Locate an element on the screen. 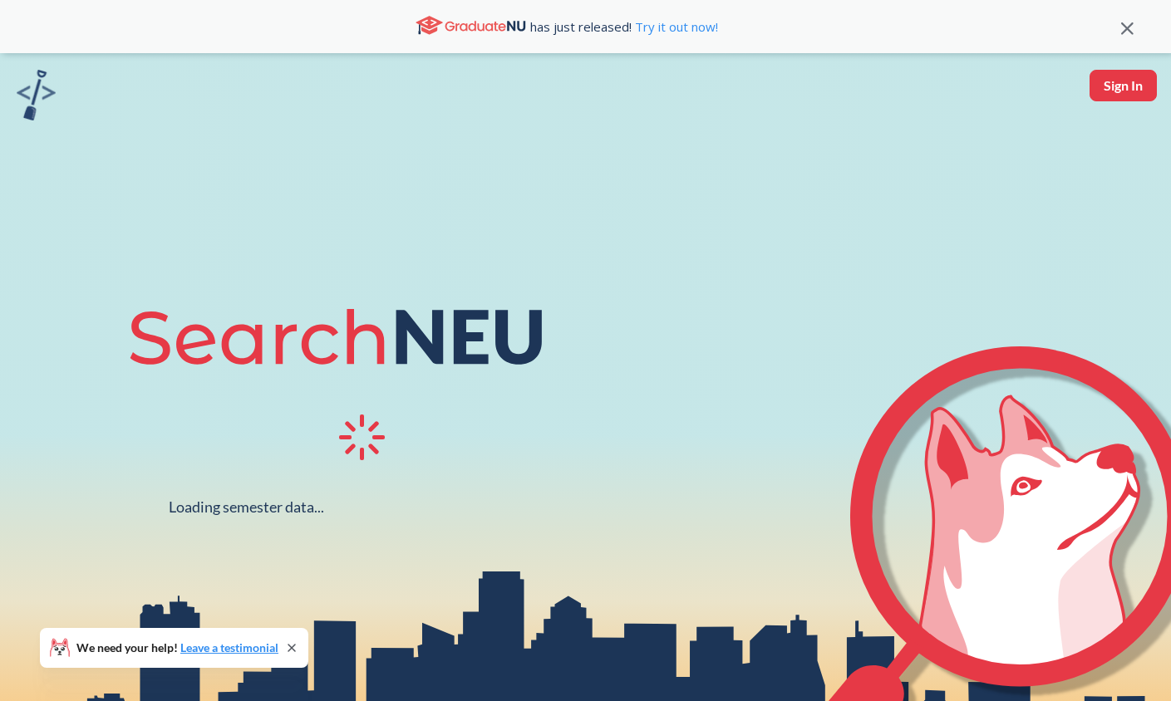 This screenshot has width=1171, height=701. button: Sign In is located at coordinates (1123, 86).